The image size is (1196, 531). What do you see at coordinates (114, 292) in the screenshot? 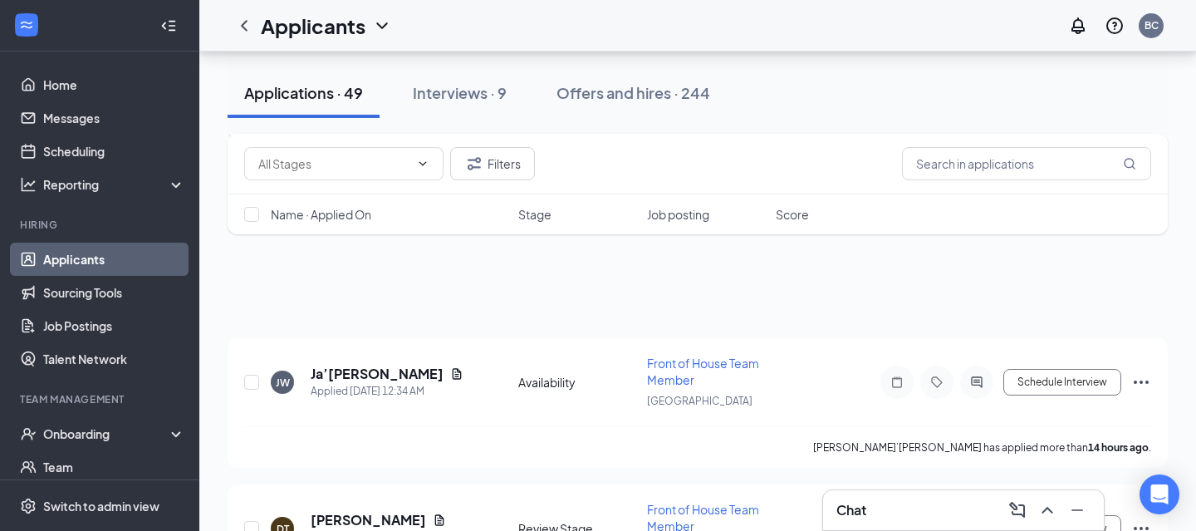
I see `a: Sourcing Tools` at bounding box center [114, 292].